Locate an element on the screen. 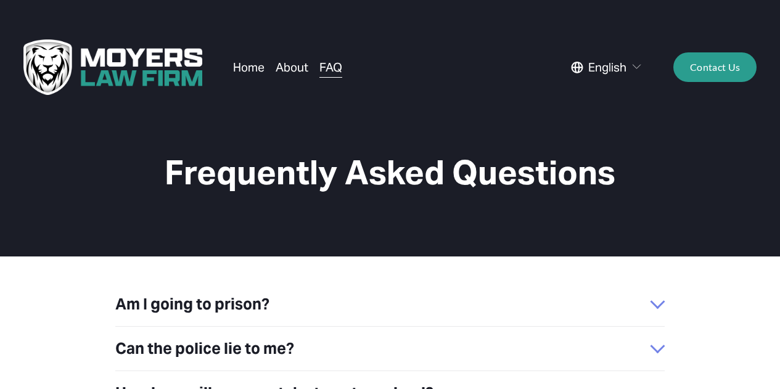  a: FAQ is located at coordinates (331, 67).